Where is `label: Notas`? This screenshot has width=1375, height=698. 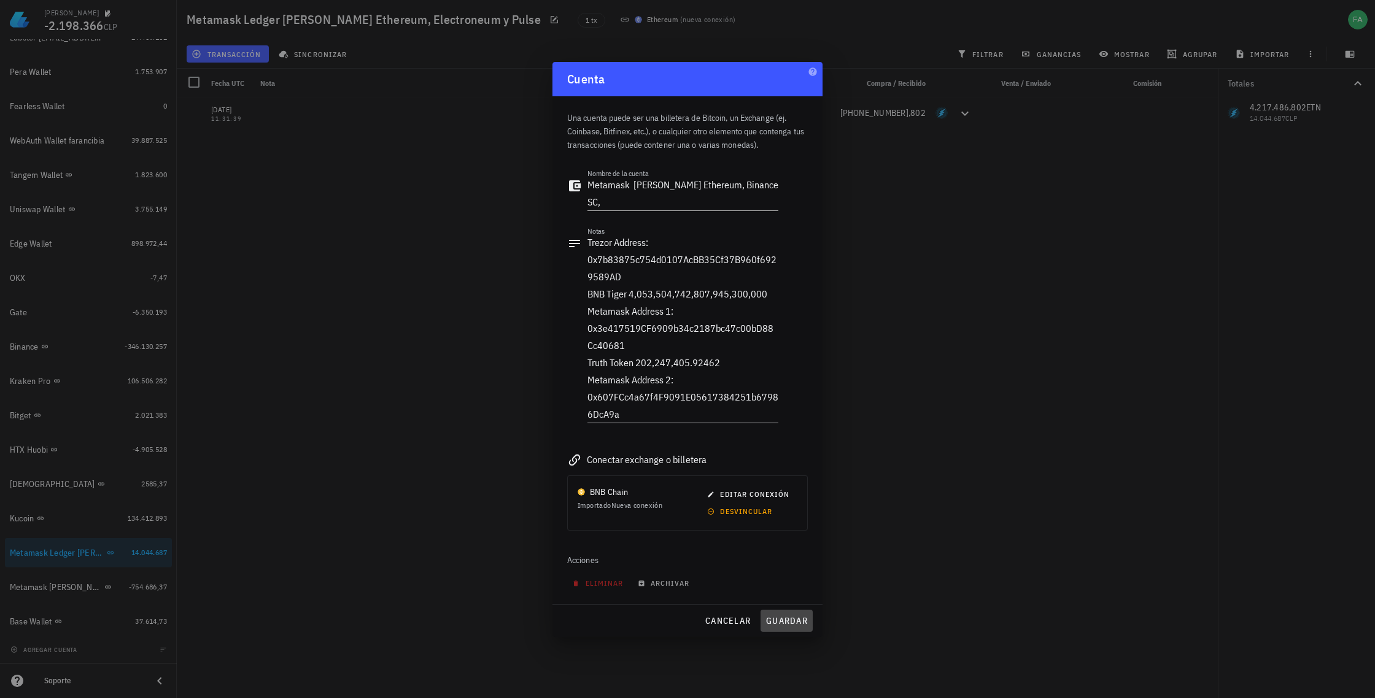
label: Notas is located at coordinates (596, 231).